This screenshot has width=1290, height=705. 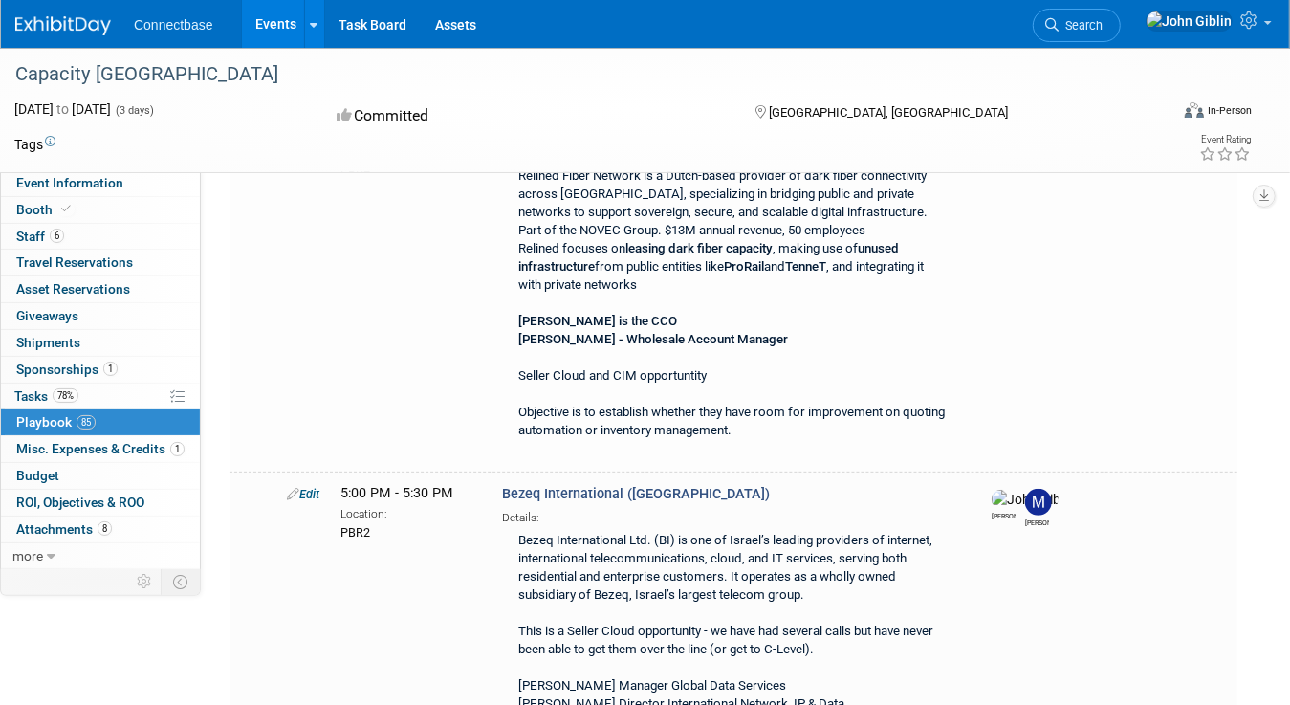 I want to click on img: ExhibitDay, so click(x=63, y=26).